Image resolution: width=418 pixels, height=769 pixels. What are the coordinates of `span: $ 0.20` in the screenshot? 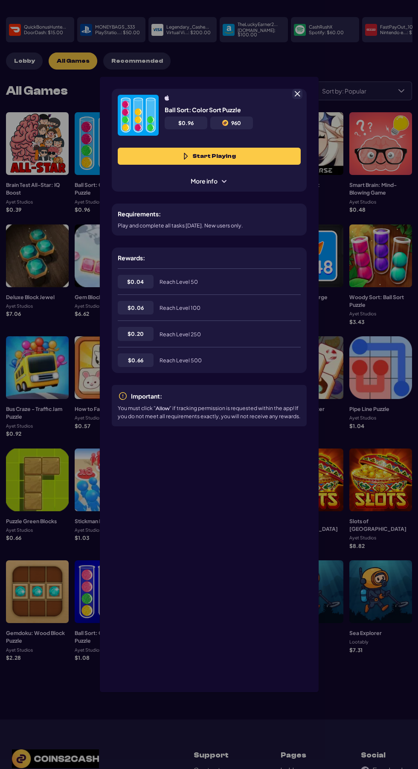 It's located at (136, 334).